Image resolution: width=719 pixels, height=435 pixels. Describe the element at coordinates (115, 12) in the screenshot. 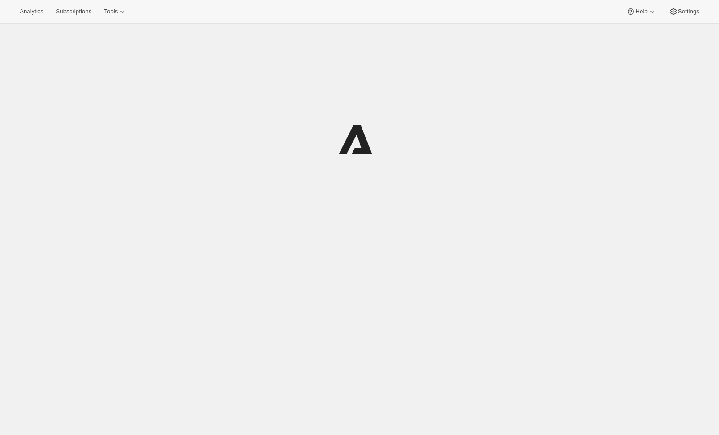

I see `button: Tools` at that location.